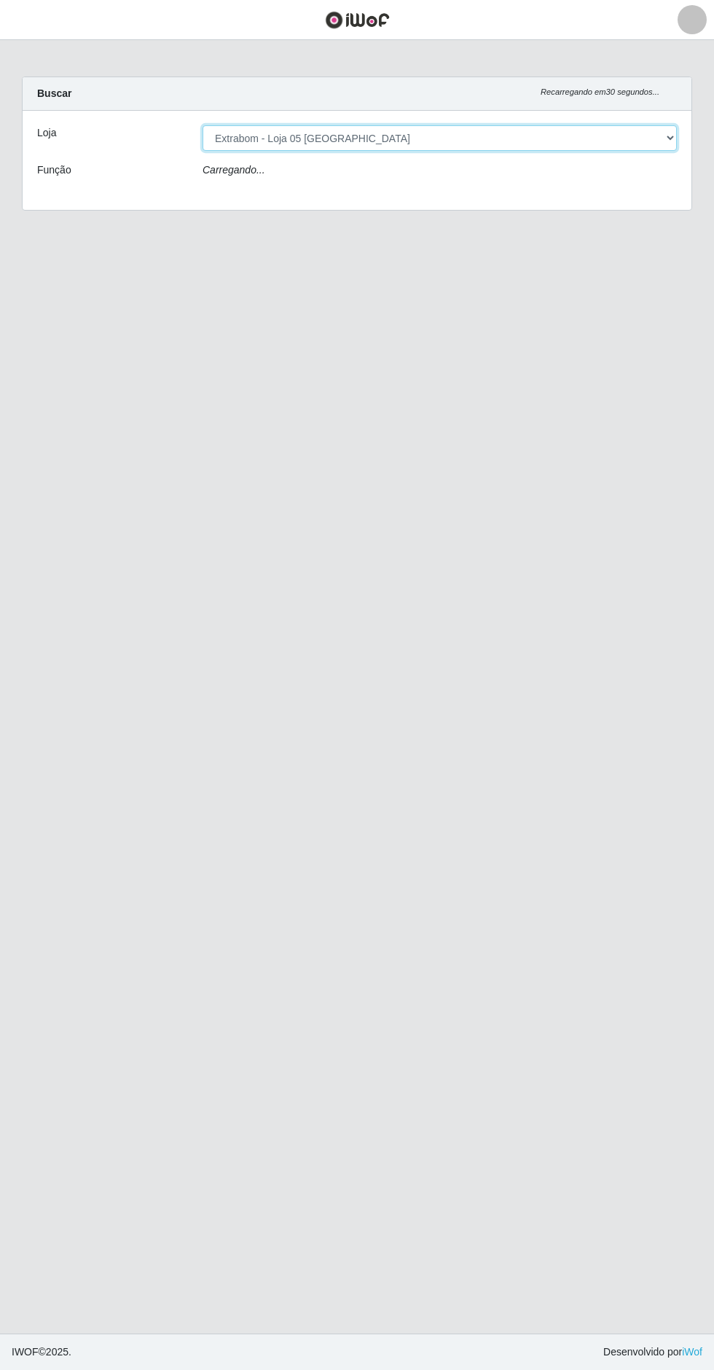 This screenshot has width=714, height=1370. I want to click on span: IWOF, so click(25, 1351).